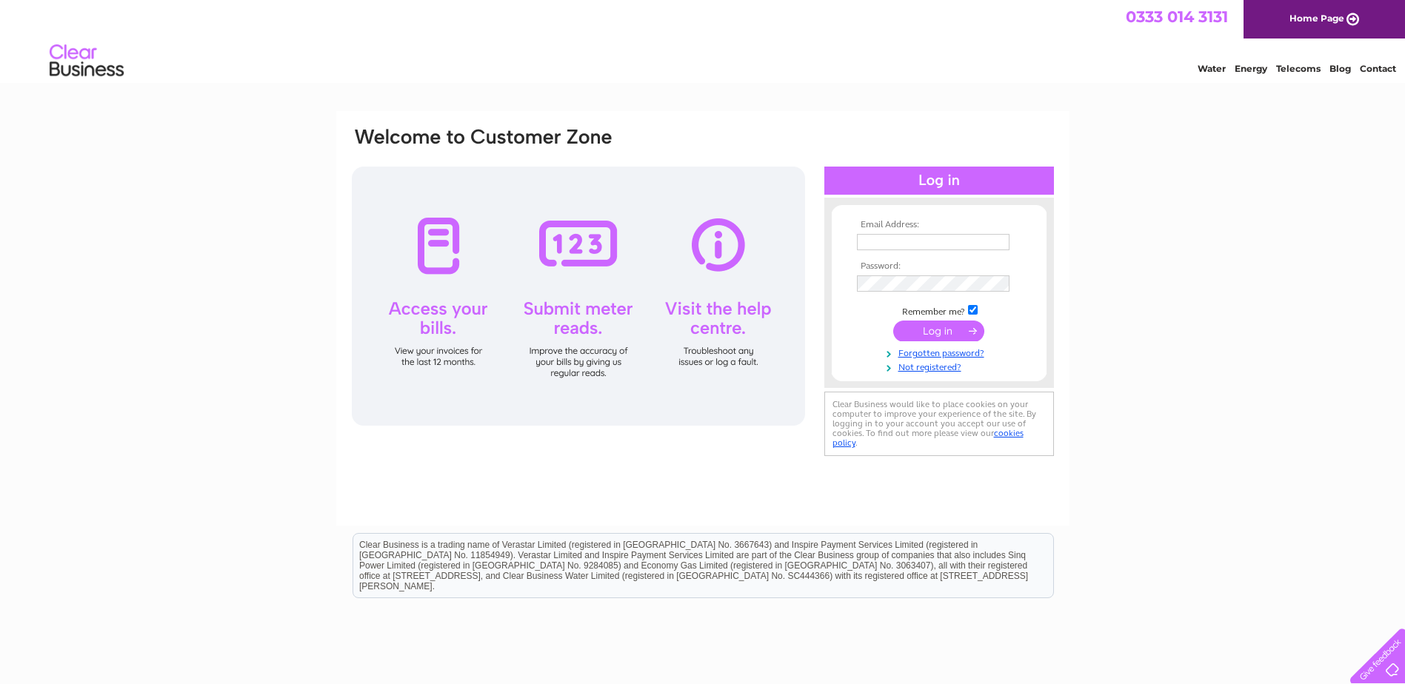  What do you see at coordinates (87, 61) in the screenshot?
I see `img: logo.png` at bounding box center [87, 61].